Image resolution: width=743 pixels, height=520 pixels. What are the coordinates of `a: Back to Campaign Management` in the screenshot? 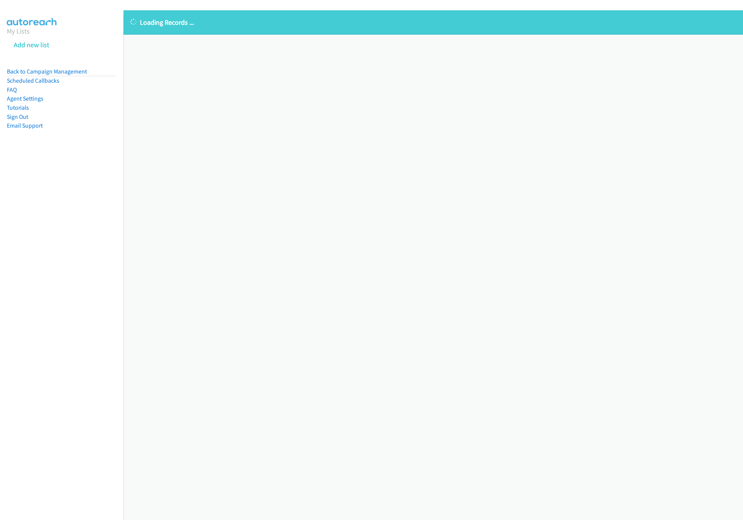 It's located at (47, 71).